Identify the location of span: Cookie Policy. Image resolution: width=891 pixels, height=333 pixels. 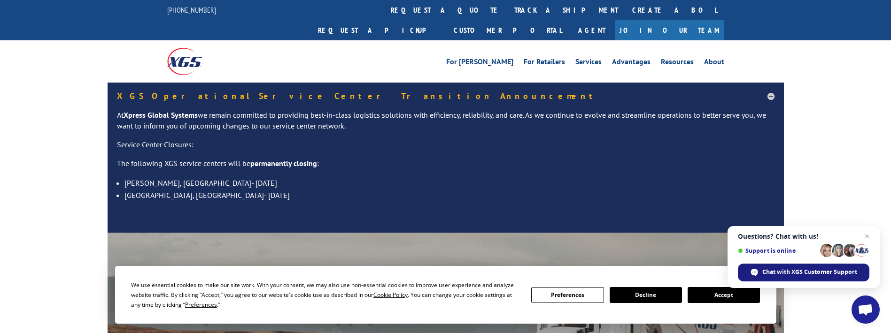
(390, 295).